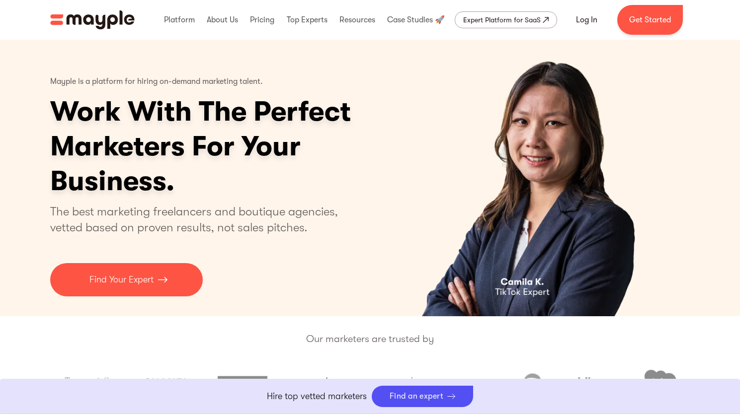 Image resolution: width=740 pixels, height=414 pixels. Describe the element at coordinates (502, 20) in the screenshot. I see `div: Expert Platform for SaaS` at that location.